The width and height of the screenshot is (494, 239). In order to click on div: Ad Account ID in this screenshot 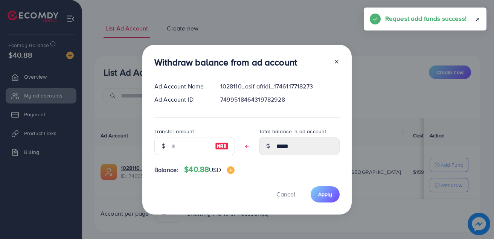, I will do `click(181, 99)`.